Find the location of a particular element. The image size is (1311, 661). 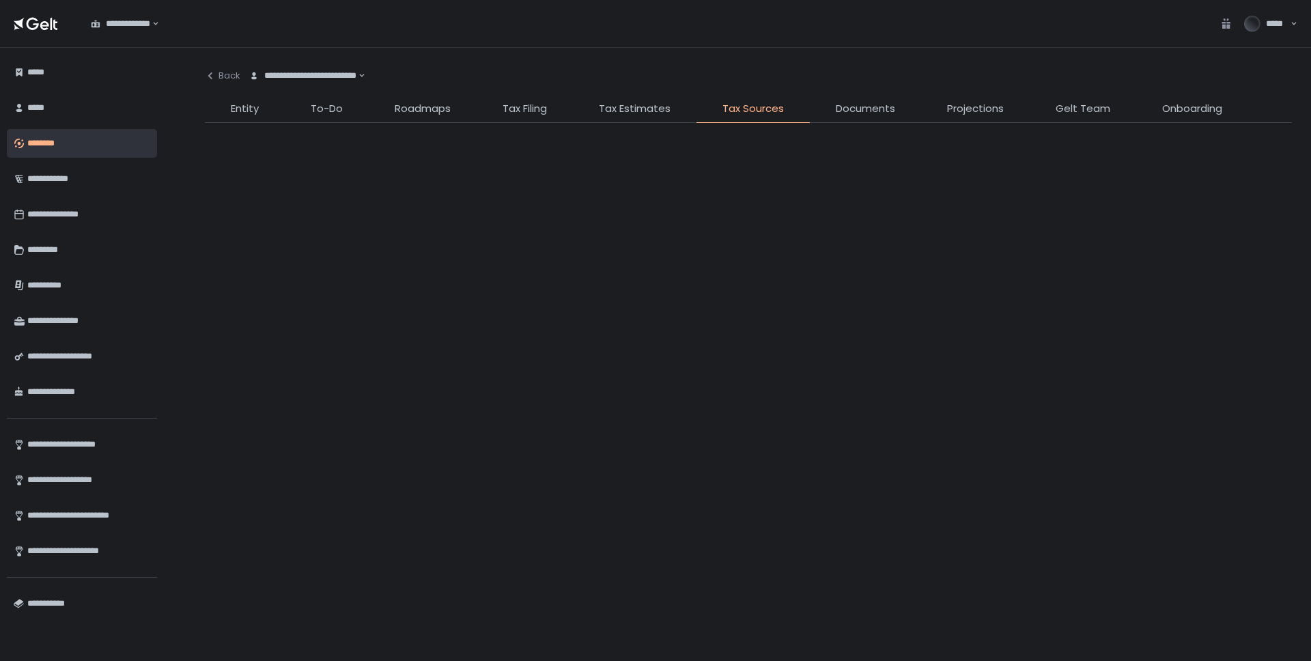

span: To-Do is located at coordinates (326, 109).